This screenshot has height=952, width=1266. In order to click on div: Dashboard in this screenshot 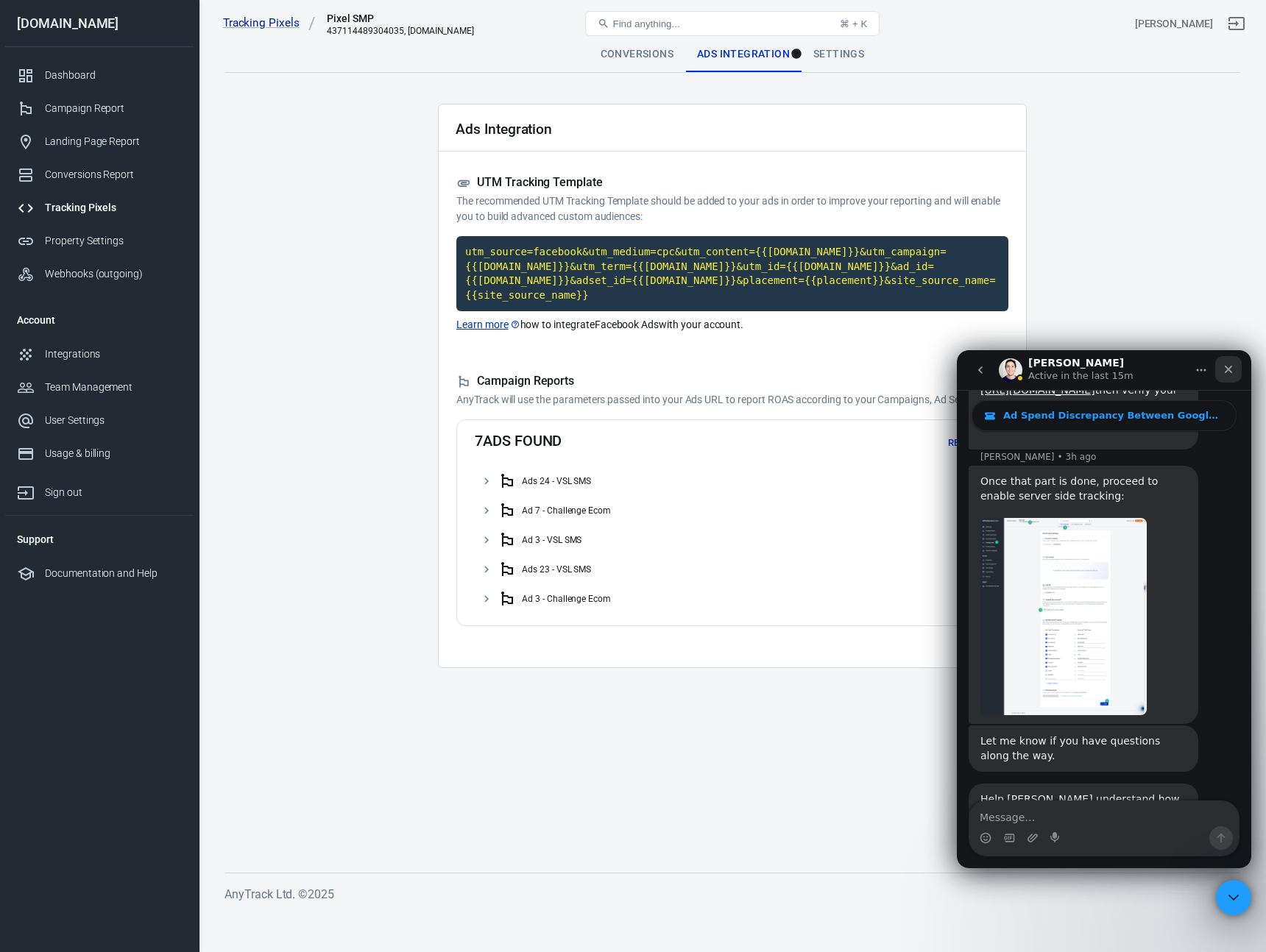, I will do `click(113, 75)`.